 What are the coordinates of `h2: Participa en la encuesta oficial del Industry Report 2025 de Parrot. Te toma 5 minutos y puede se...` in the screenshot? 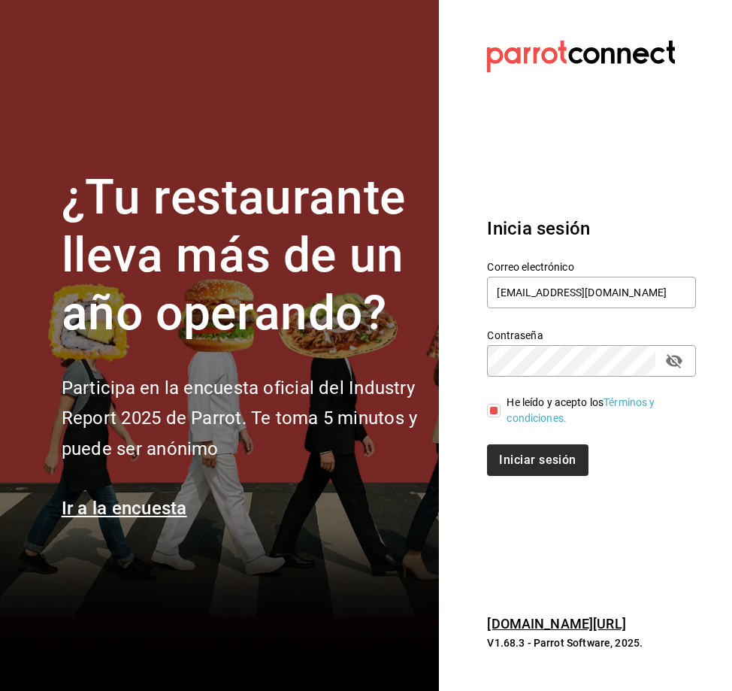 It's located at (241, 419).